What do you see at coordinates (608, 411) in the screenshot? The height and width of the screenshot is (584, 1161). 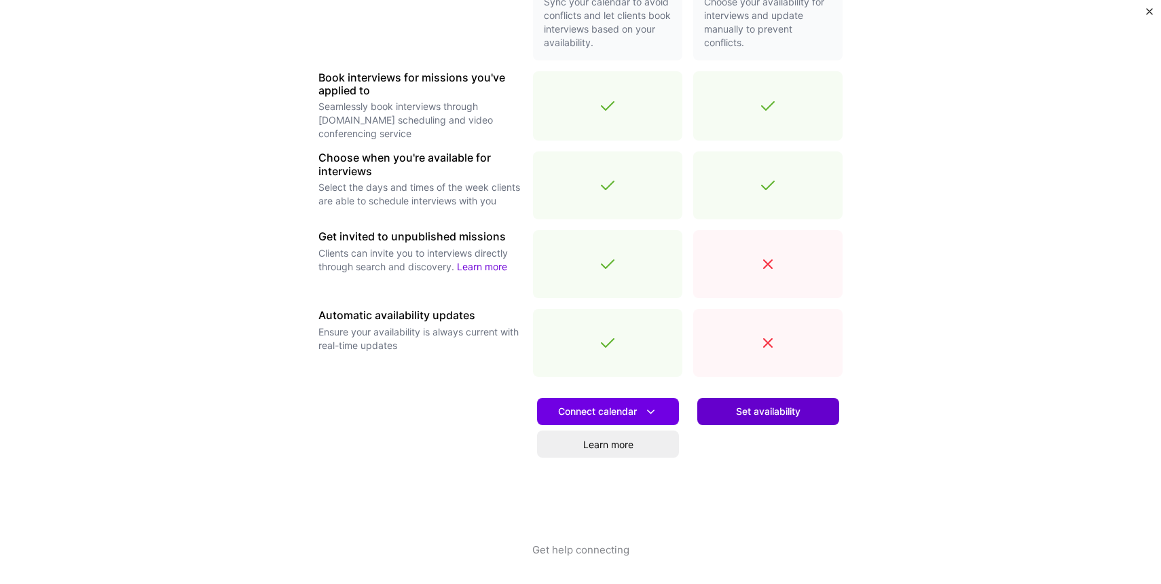 I see `button: Connect calendar` at bounding box center [608, 411].